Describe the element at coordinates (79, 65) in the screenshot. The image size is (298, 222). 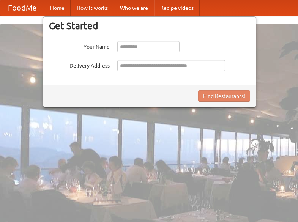
I see `label: Delivery Address` at that location.